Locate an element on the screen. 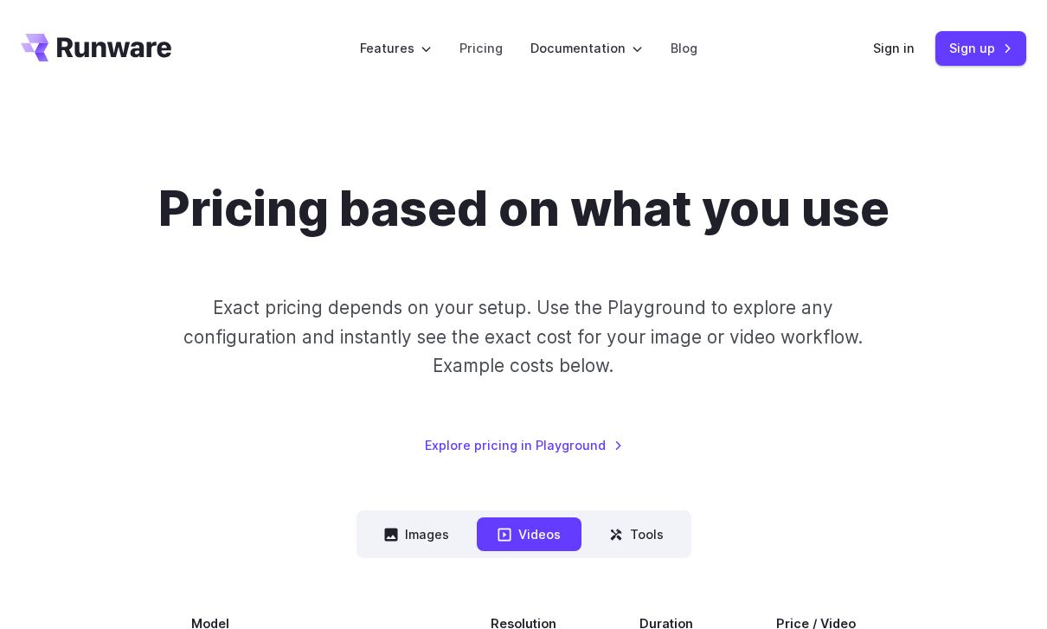  a: Sign up is located at coordinates (980, 48).